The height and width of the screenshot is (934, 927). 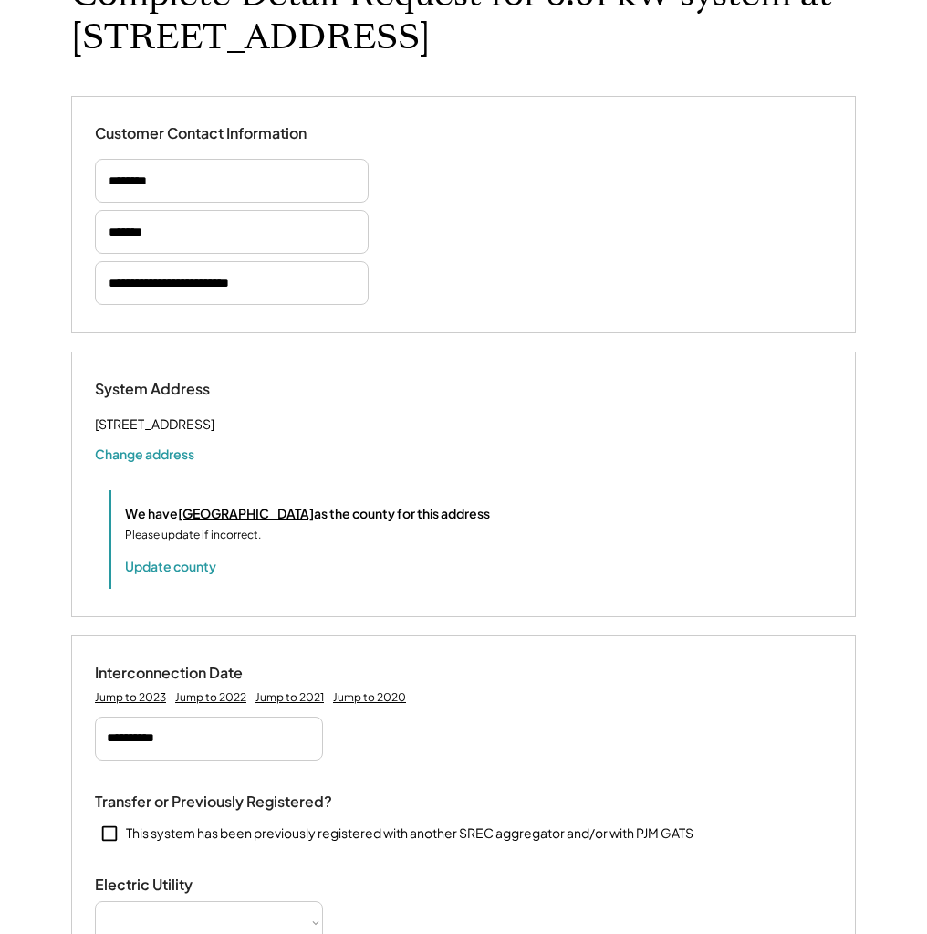 What do you see at coordinates (144, 454) in the screenshot?
I see `button: Change address` at bounding box center [144, 454].